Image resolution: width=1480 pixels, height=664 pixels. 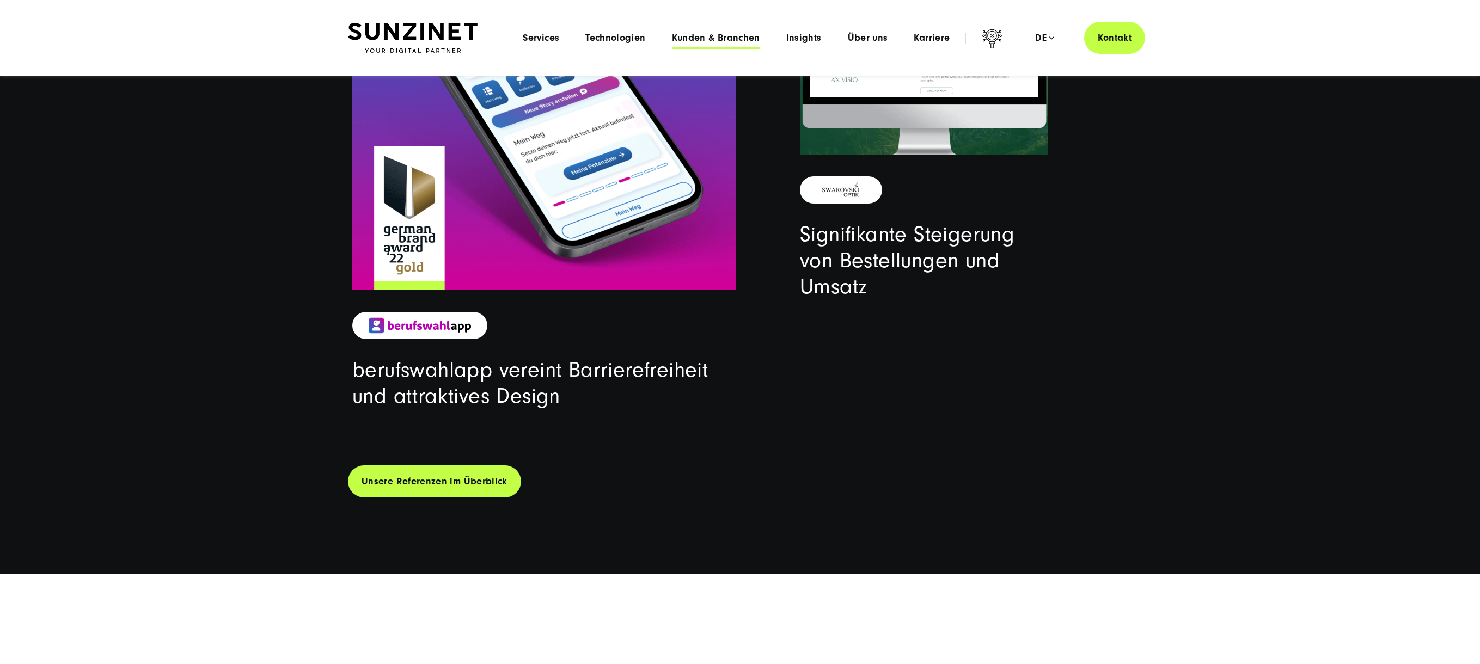 What do you see at coordinates (931, 38) in the screenshot?
I see `a: Karriere` at bounding box center [931, 38].